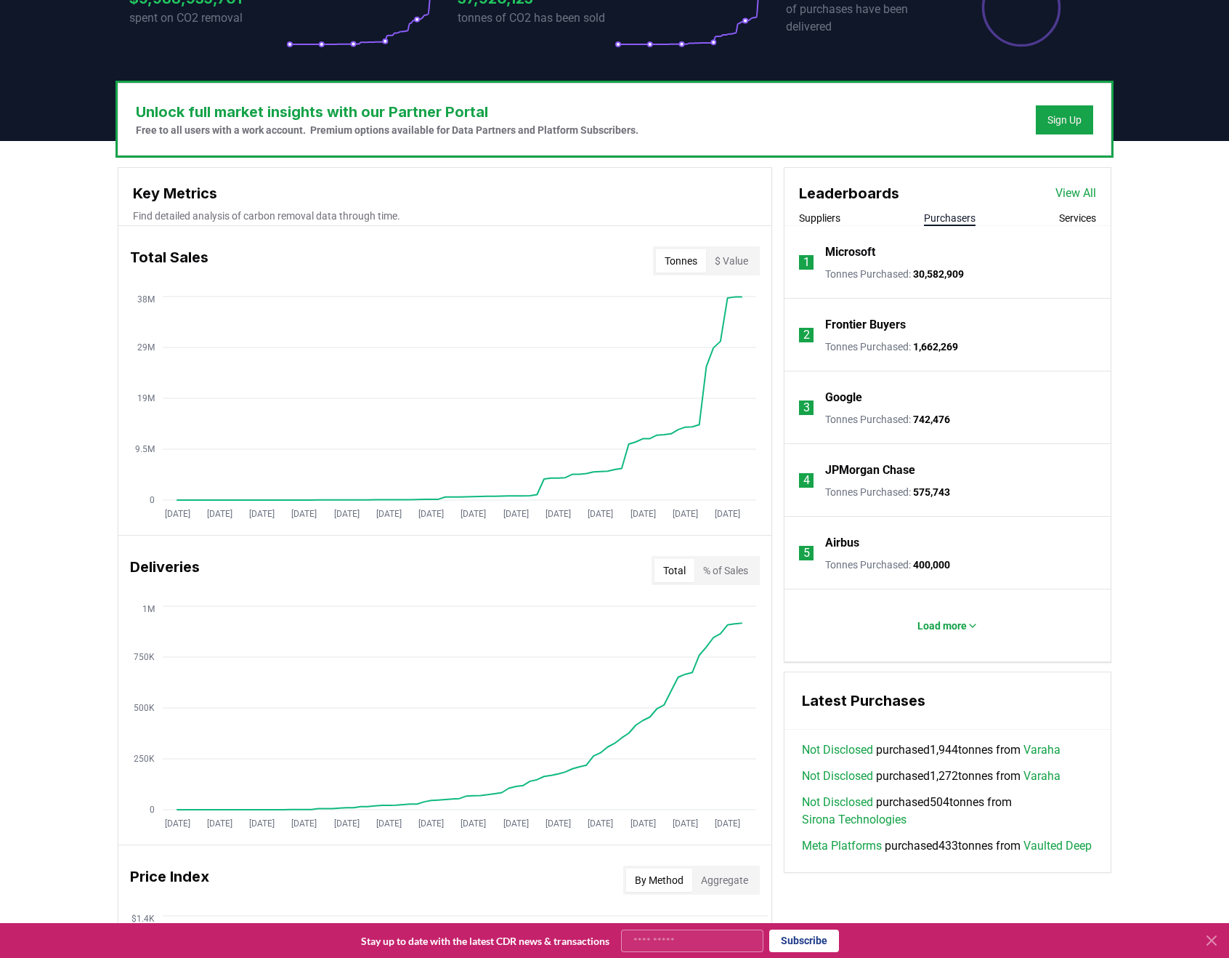 The height and width of the screenshot is (958, 1229). I want to click on span: 575,743, so click(932, 492).